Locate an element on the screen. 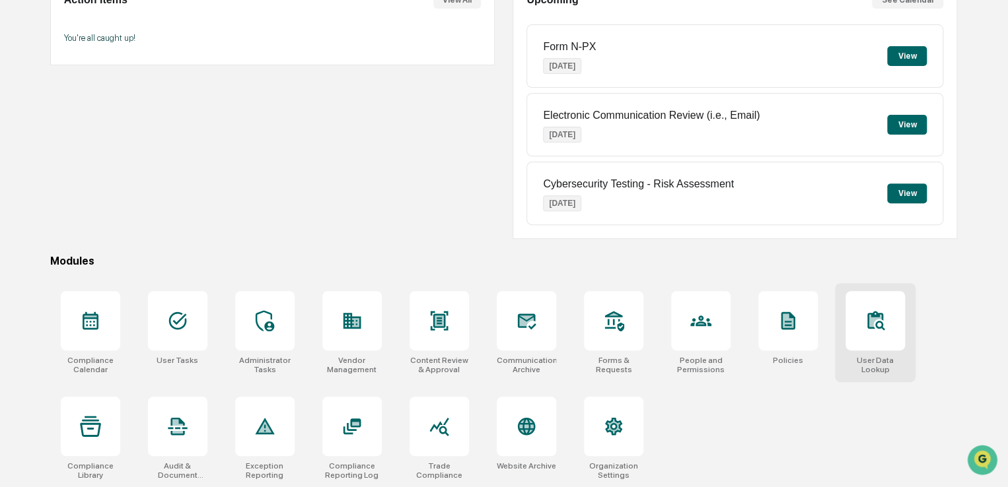 This screenshot has height=487, width=1008. div: Forms & Requests is located at coordinates (614, 365).